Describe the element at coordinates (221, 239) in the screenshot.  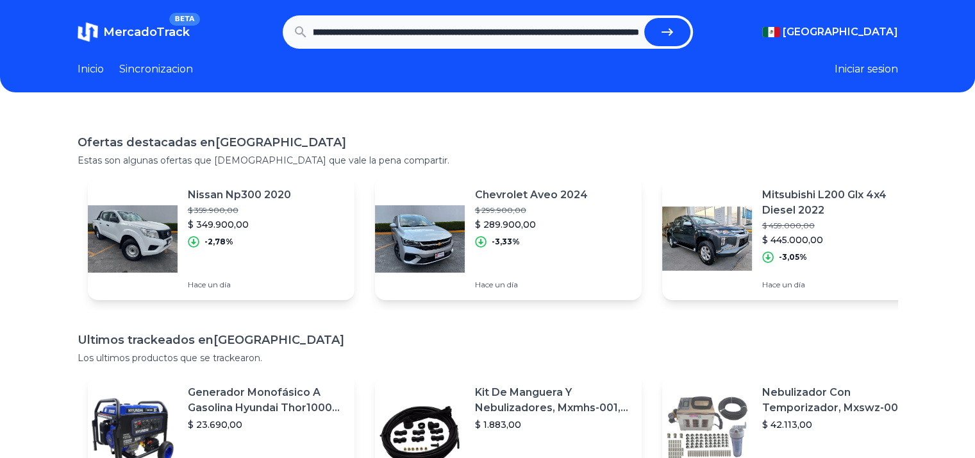
I see `a: Featured imageNissan Np300 2020$ 359.900,00$ 349.900,00-2,78%Hace un día` at that location.